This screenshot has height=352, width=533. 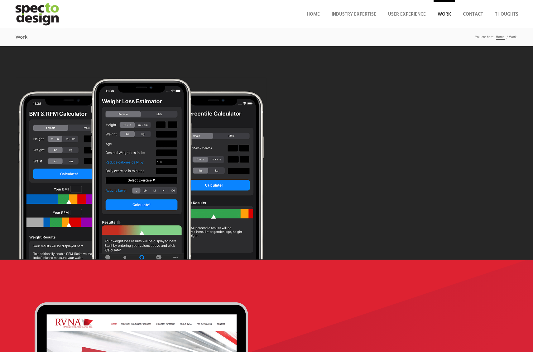 I want to click on a: User Experience, so click(x=407, y=14).